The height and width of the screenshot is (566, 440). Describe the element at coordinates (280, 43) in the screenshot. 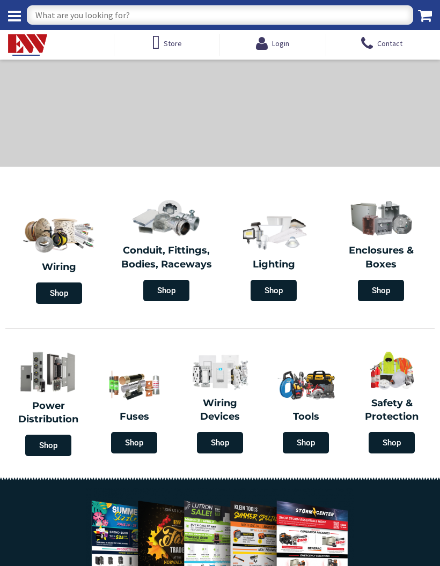

I see `span: Login` at that location.